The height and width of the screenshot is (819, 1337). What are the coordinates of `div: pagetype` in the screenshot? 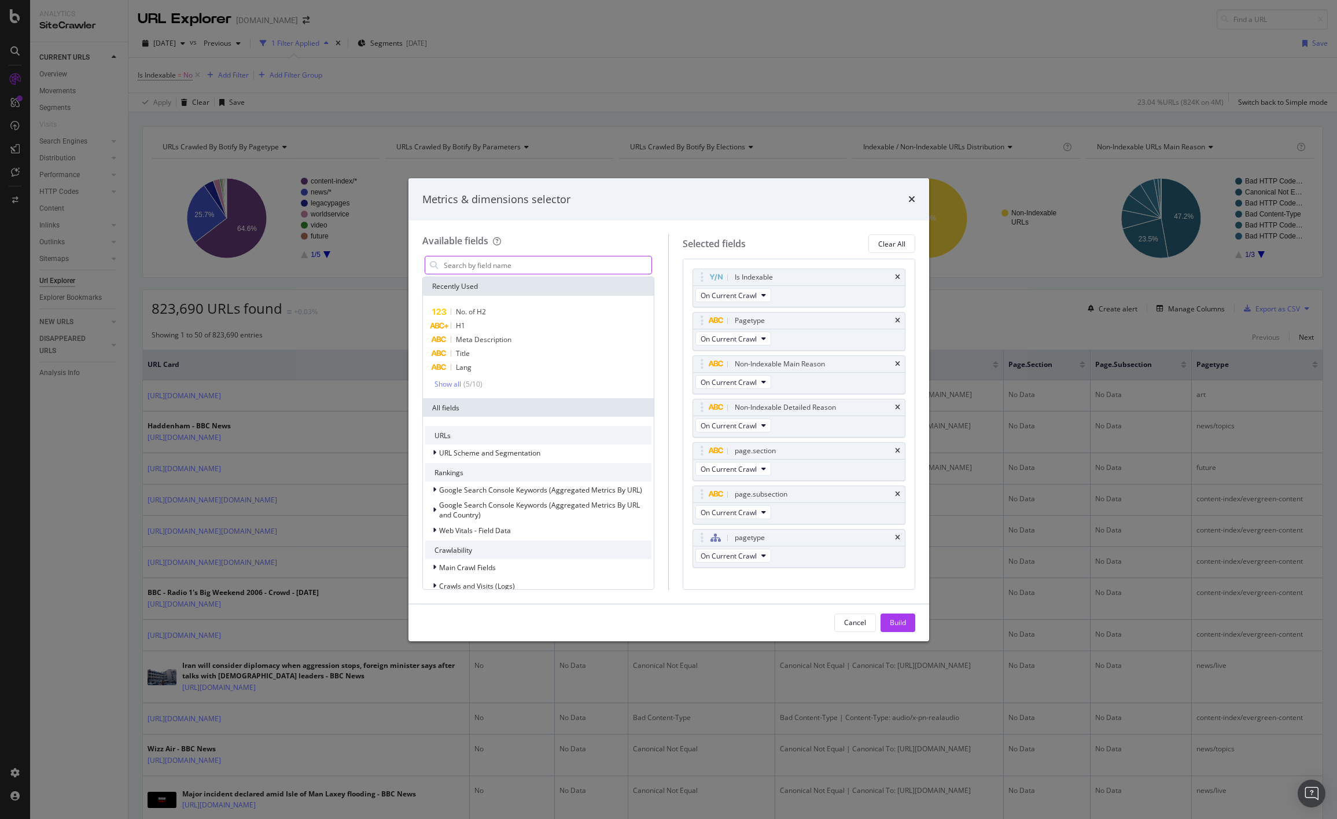 It's located at (750, 537).